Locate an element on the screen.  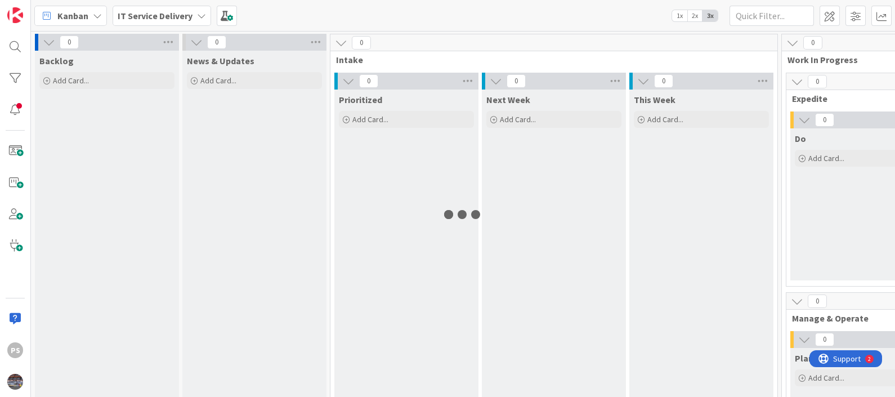
input: Quick Filter... is located at coordinates (772, 16).